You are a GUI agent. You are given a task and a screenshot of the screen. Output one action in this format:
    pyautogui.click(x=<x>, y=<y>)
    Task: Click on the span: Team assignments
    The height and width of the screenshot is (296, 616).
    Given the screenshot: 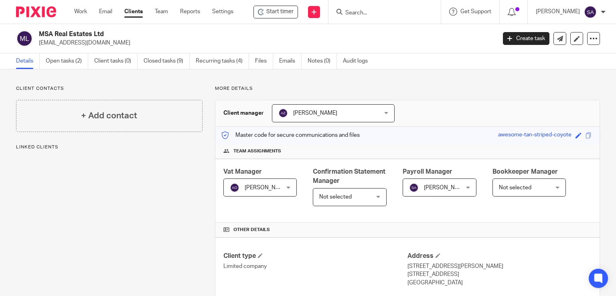 What is the action you would take?
    pyautogui.click(x=257, y=151)
    